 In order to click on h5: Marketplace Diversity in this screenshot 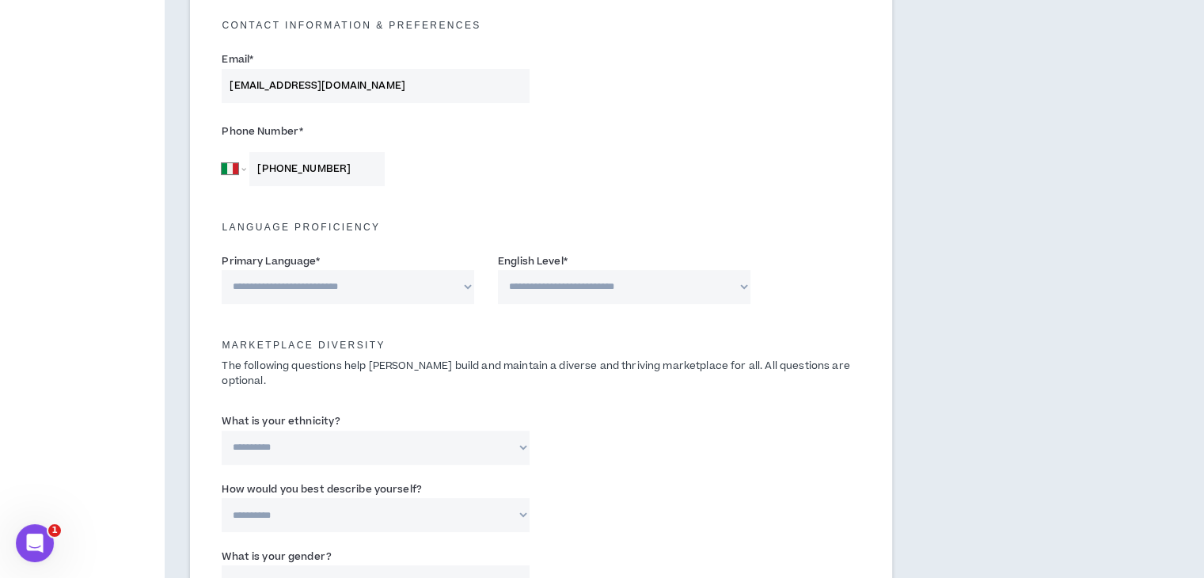, I will do `click(541, 345)`.